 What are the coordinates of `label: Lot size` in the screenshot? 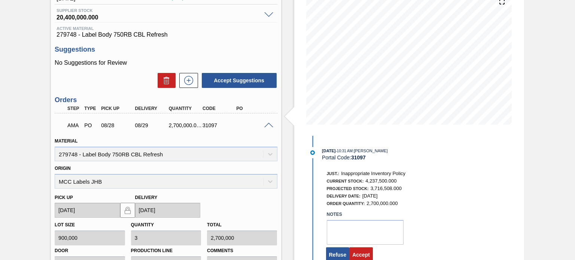 It's located at (65, 225).